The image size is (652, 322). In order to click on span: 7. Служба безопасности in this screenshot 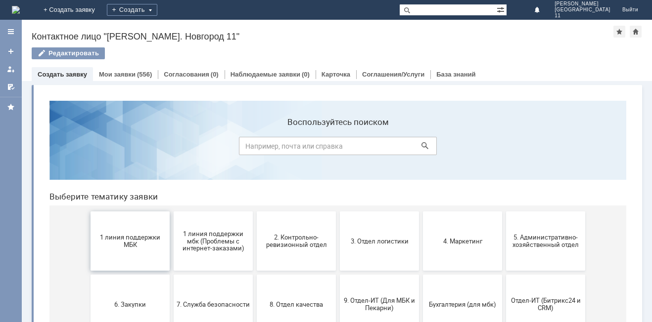, I will do `click(172, 211)`.